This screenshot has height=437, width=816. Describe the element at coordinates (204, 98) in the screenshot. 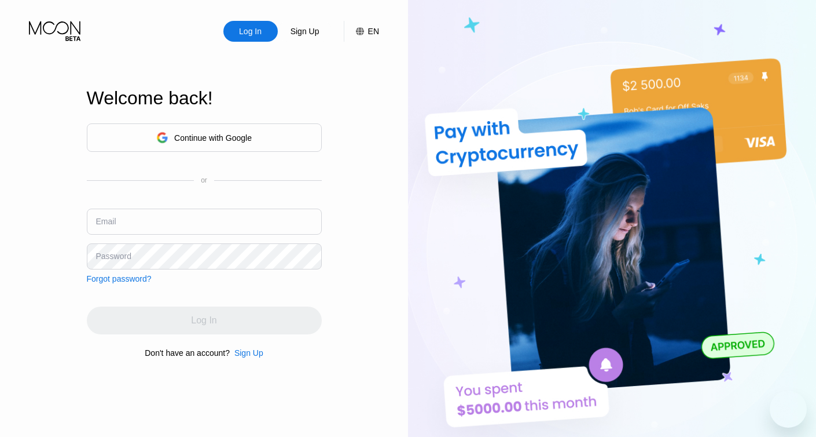

I see `div: Welcome back!` at that location.